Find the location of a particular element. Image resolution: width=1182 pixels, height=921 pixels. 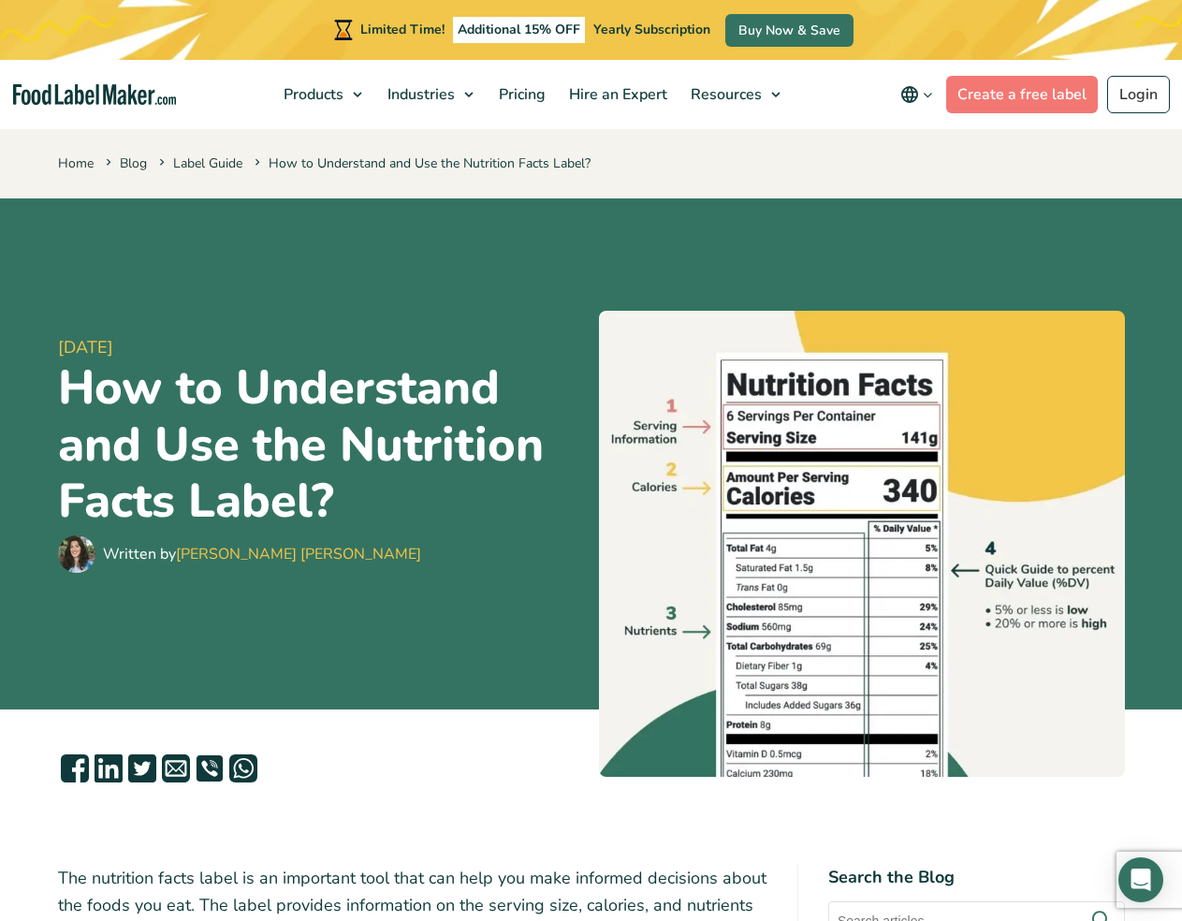

span: Hire an Expert is located at coordinates (616, 95).